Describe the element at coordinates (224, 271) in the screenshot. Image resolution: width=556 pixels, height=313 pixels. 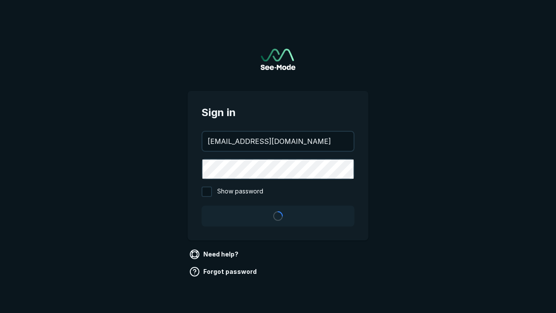
I see `a: Forgot password` at that location.